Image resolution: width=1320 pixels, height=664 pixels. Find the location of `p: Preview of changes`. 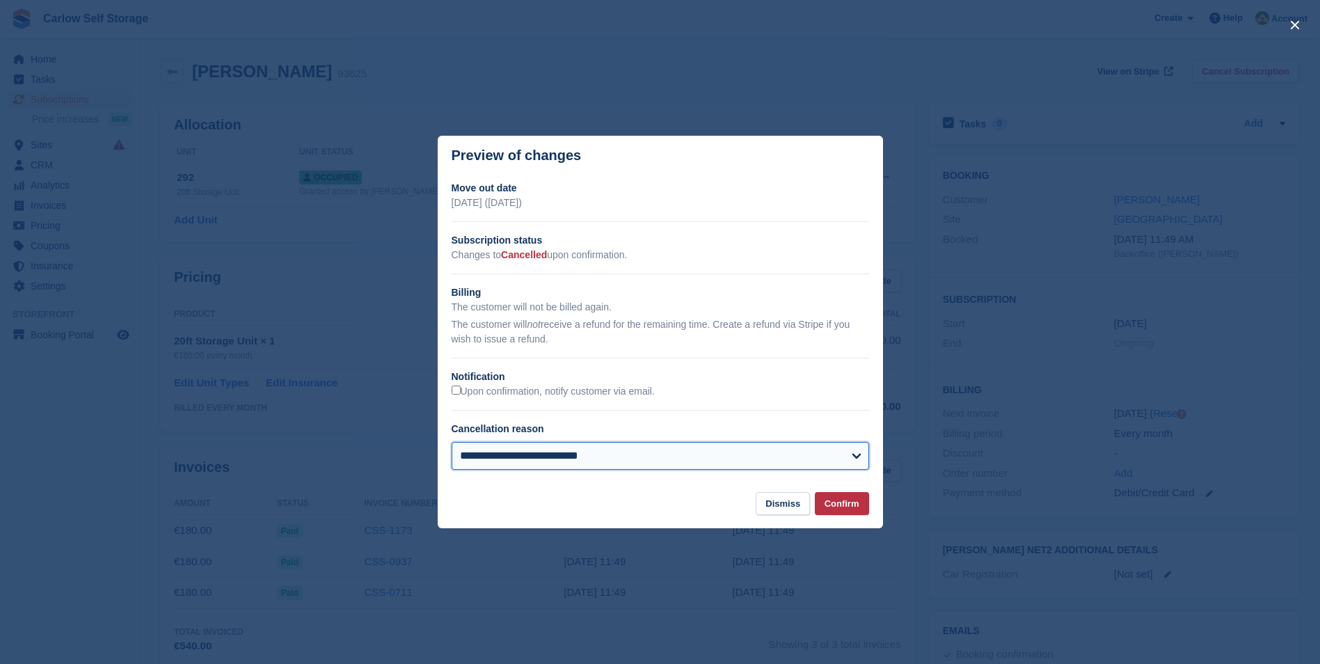

p: Preview of changes is located at coordinates (516, 155).